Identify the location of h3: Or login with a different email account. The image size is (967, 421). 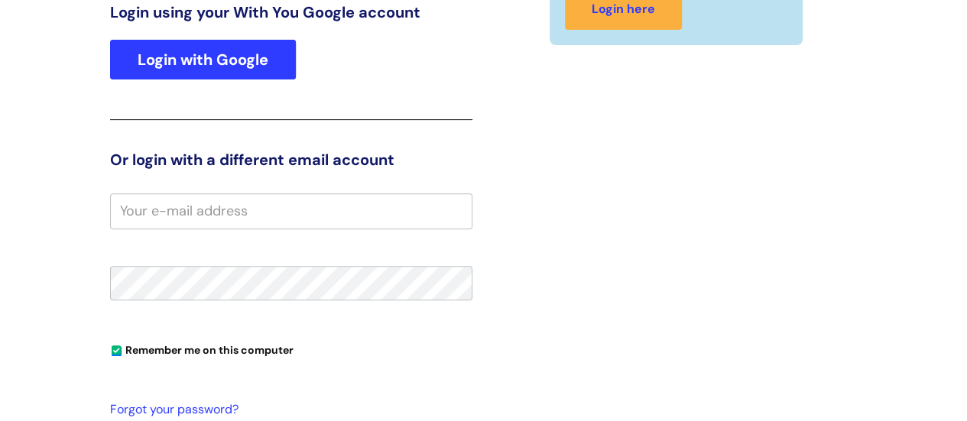
(291, 160).